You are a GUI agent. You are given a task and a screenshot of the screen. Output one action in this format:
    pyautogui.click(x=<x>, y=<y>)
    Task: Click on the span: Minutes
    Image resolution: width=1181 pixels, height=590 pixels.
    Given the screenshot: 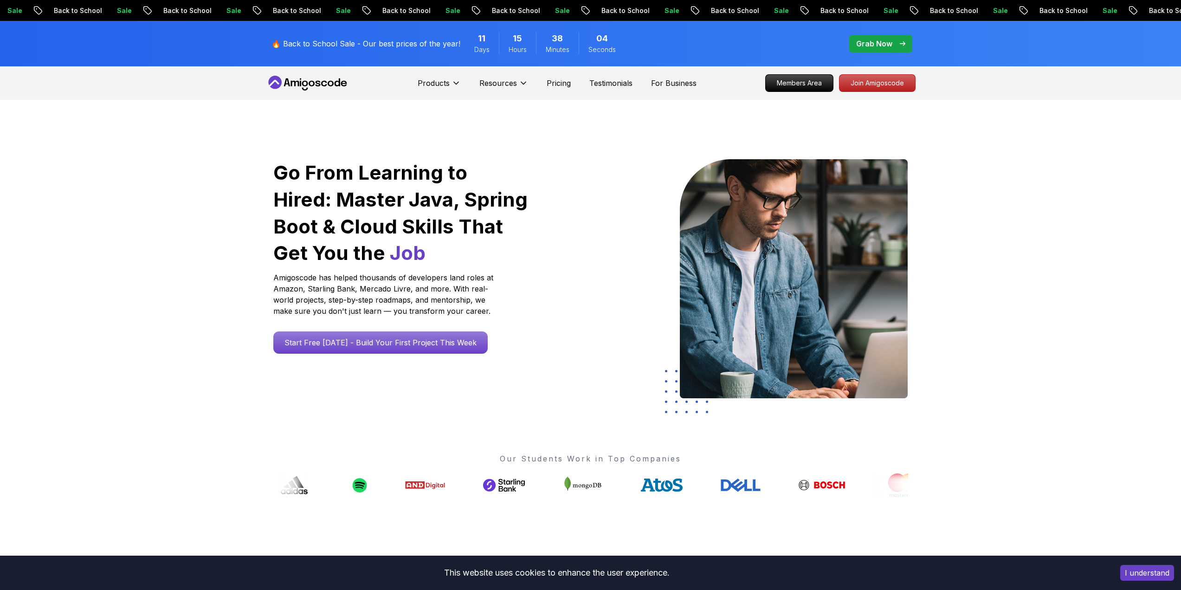 What is the action you would take?
    pyautogui.click(x=557, y=50)
    